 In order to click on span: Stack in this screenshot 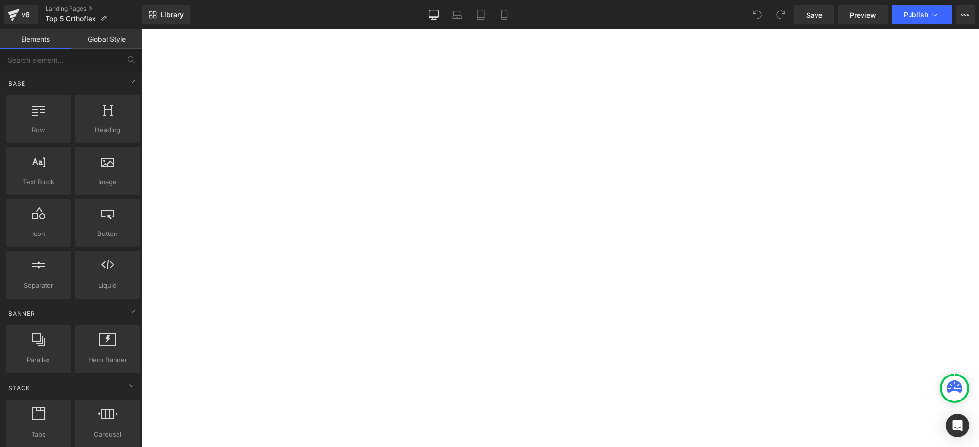, I will do `click(19, 388)`.